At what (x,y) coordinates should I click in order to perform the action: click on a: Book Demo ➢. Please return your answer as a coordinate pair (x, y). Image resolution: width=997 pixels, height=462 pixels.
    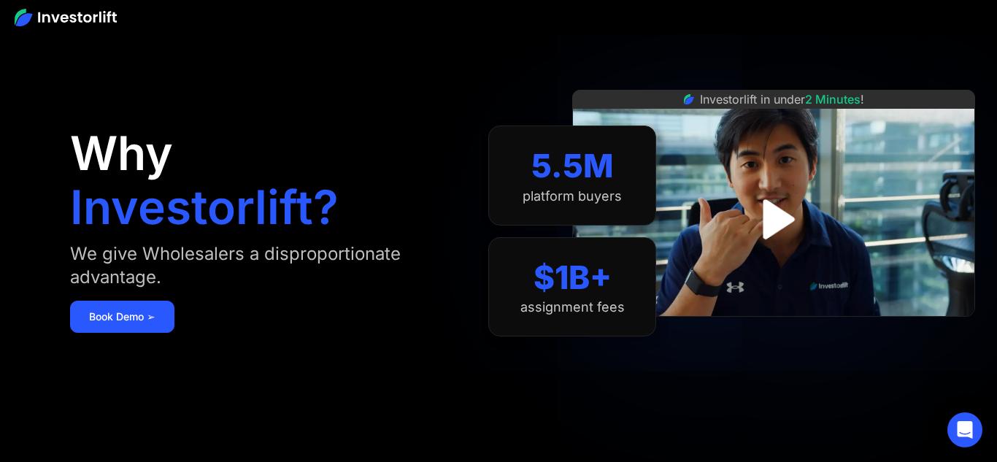
    Looking at the image, I should click on (122, 317).